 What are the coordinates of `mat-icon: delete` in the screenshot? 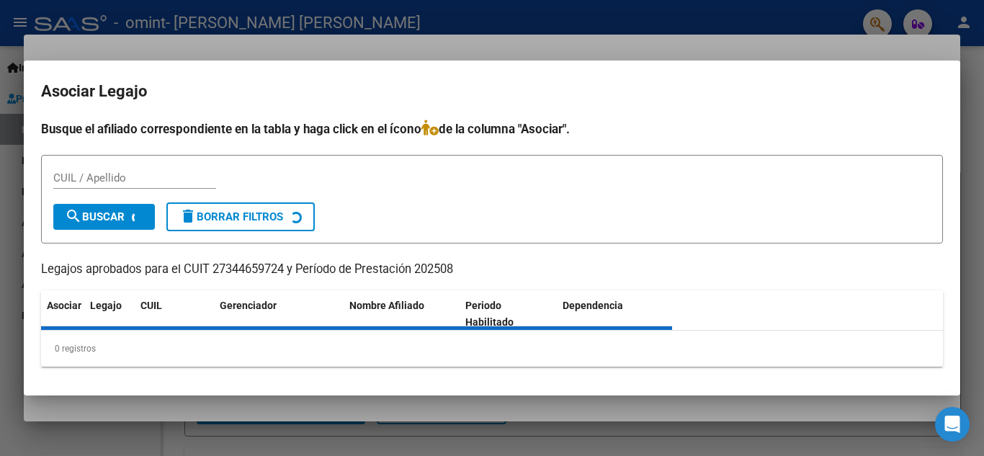 It's located at (188, 216).